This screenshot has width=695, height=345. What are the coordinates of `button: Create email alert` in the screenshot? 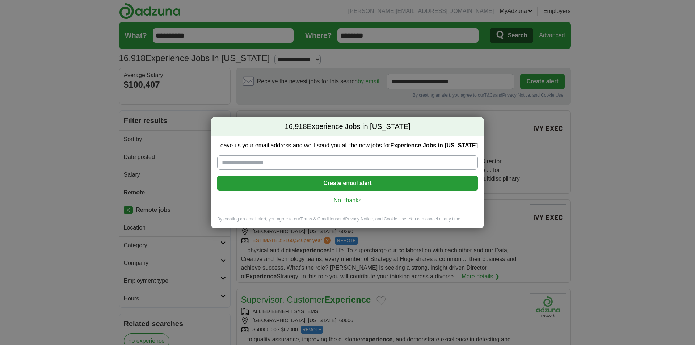 It's located at (347, 183).